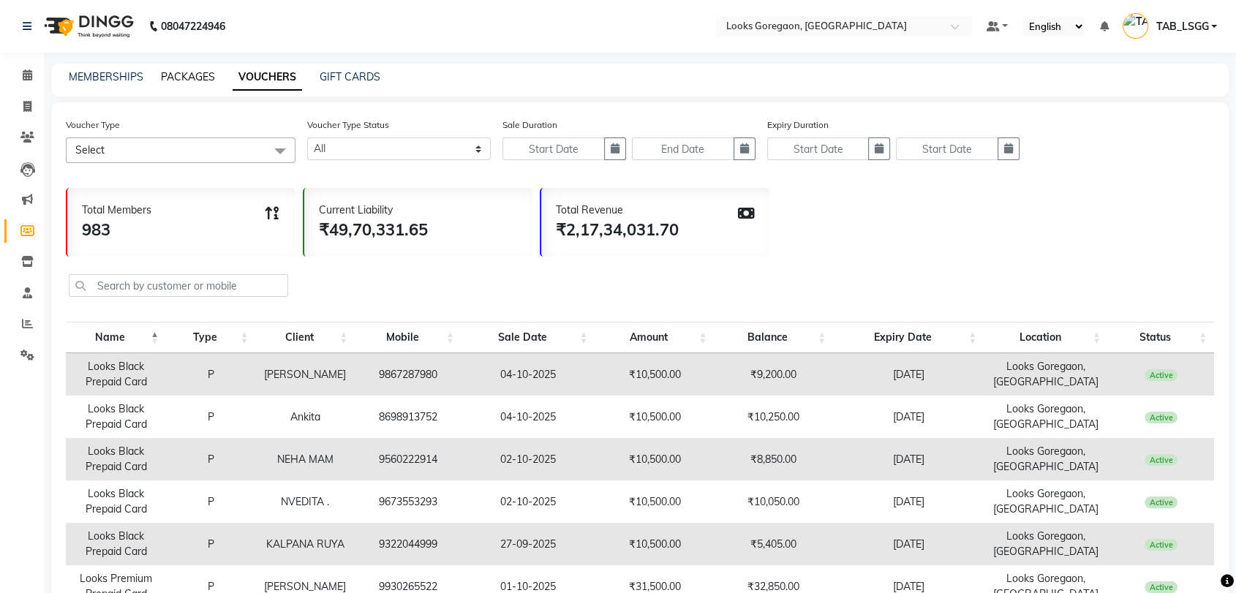 The image size is (1236, 593). Describe the element at coordinates (408, 459) in the screenshot. I see `td: 9560222914` at that location.